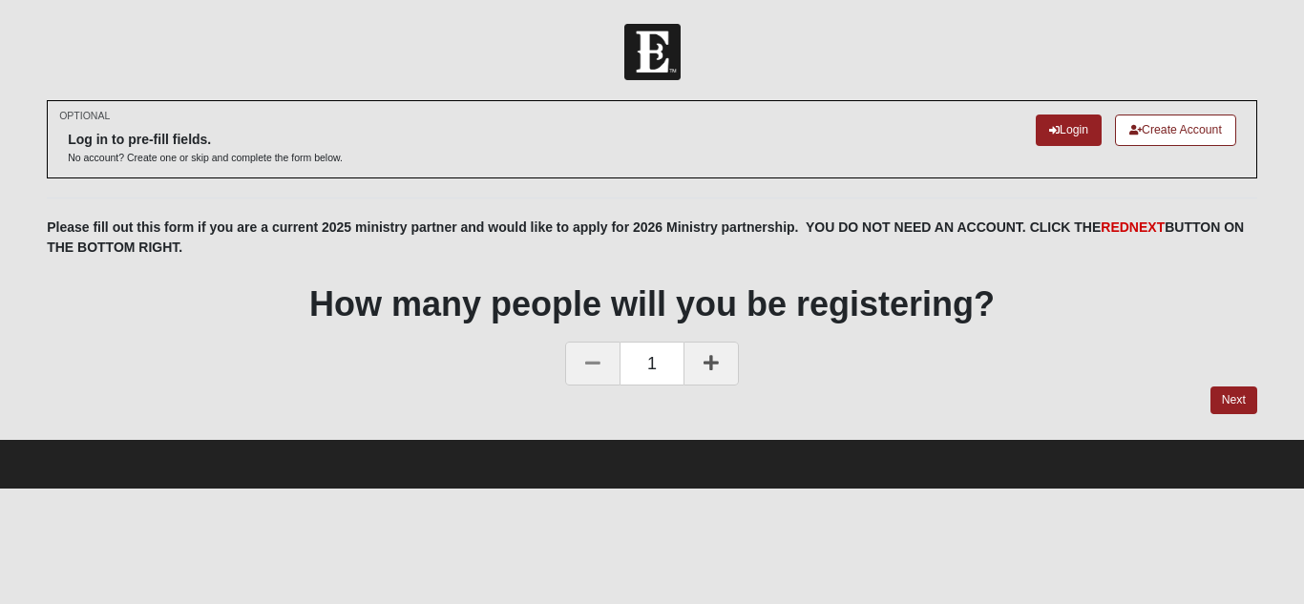 The image size is (1304, 604). What do you see at coordinates (1069, 130) in the screenshot?
I see `a: Login` at bounding box center [1069, 130].